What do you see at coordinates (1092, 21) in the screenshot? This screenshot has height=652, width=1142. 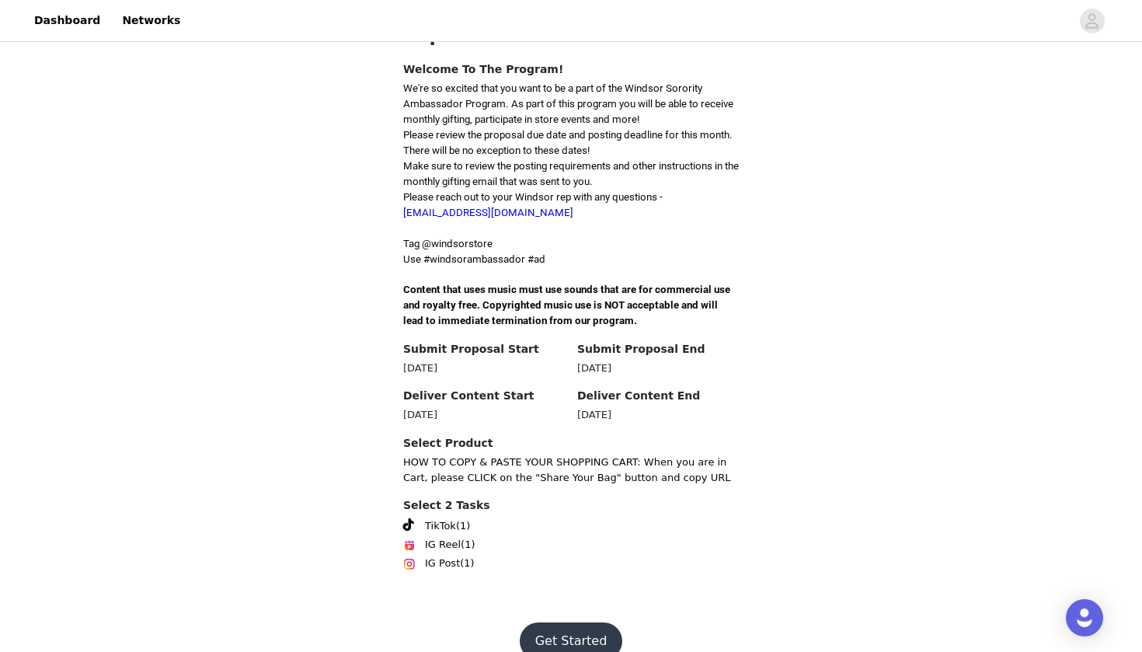 I see `div: avatar` at bounding box center [1092, 21].